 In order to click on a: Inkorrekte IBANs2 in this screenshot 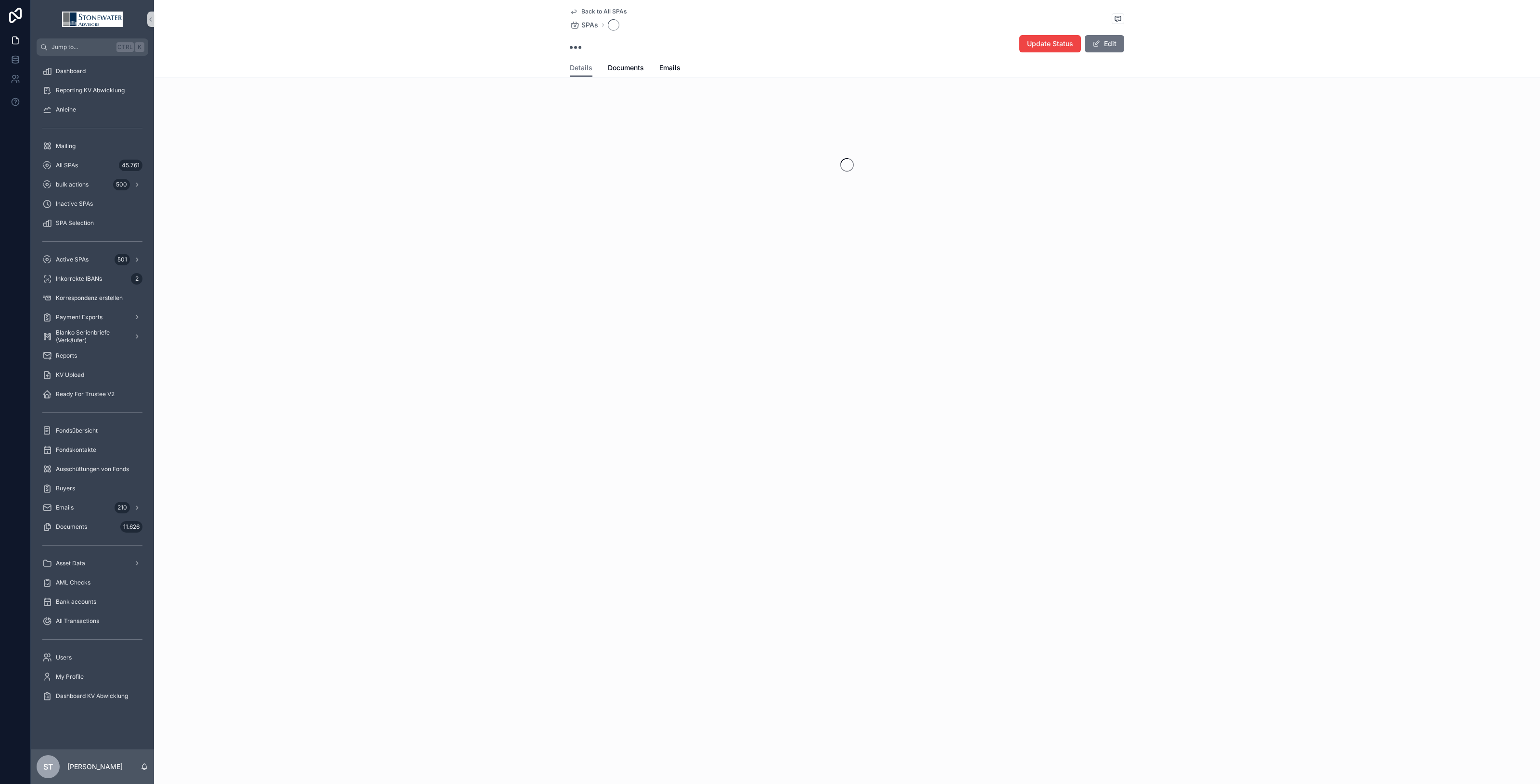, I will do `click(93, 279)`.